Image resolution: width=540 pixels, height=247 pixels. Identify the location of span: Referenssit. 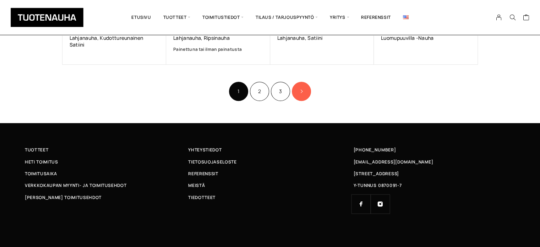
(203, 173).